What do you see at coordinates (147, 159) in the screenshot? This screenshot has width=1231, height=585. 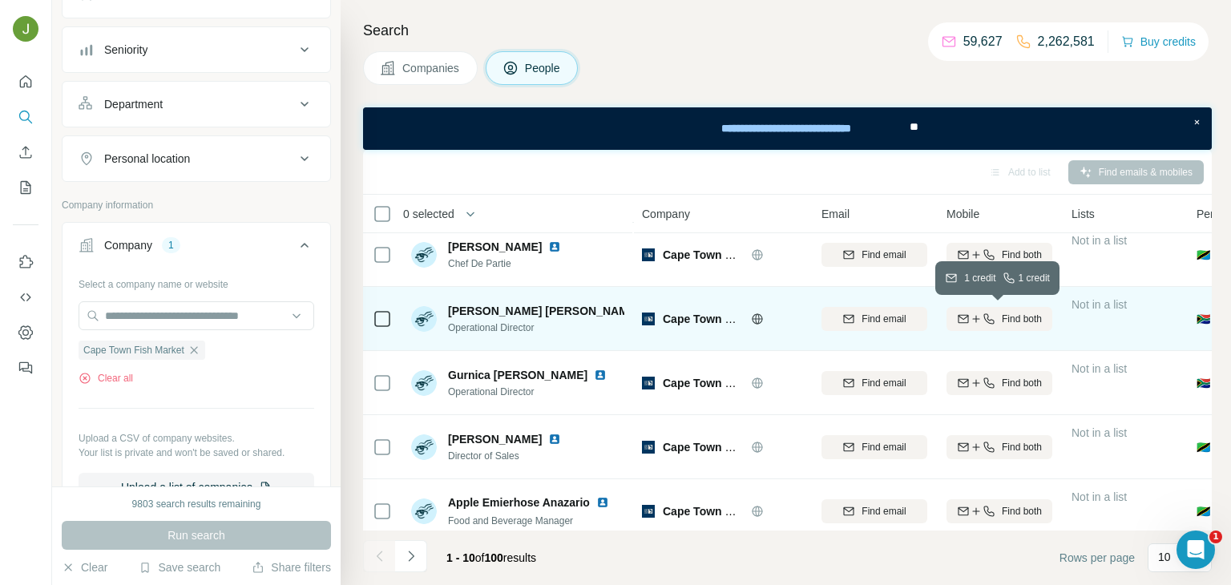 I see `div: Personal location` at bounding box center [147, 159].